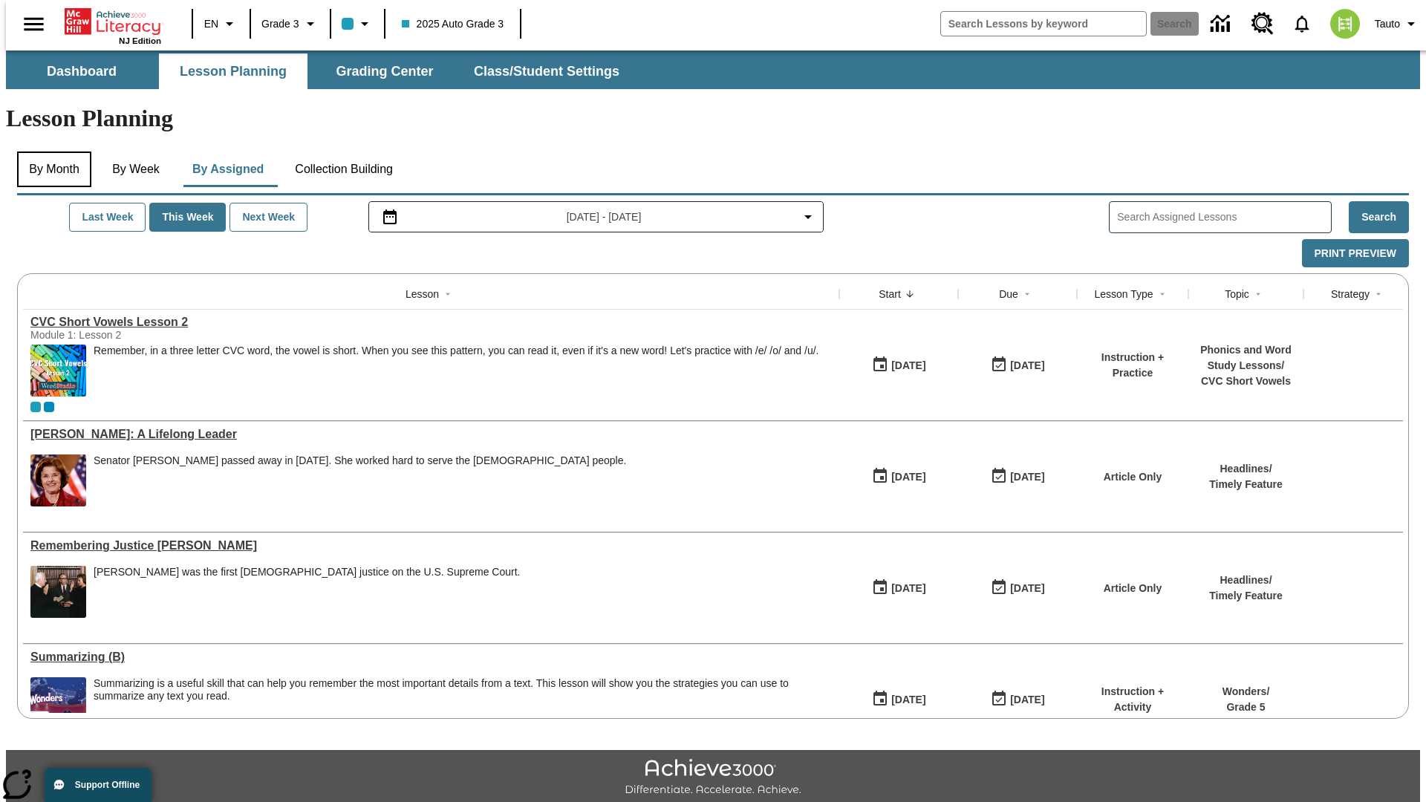 The height and width of the screenshot is (802, 1426). I want to click on button: 09/24/25: Last day the lesson can be accessed, so click(1018, 700).